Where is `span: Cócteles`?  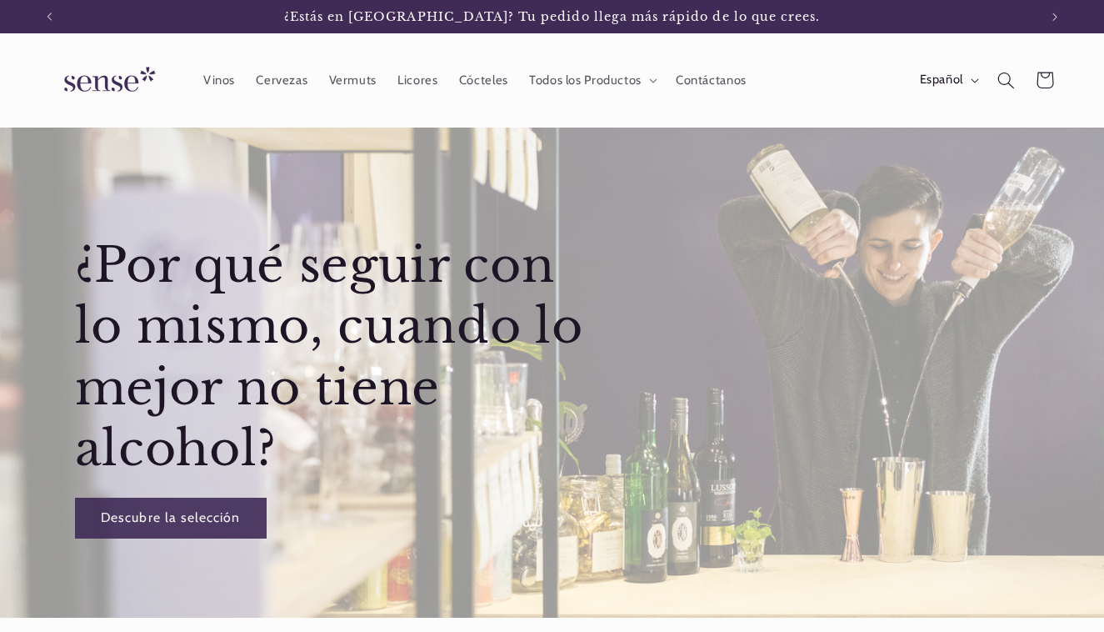
span: Cócteles is located at coordinates (483, 80).